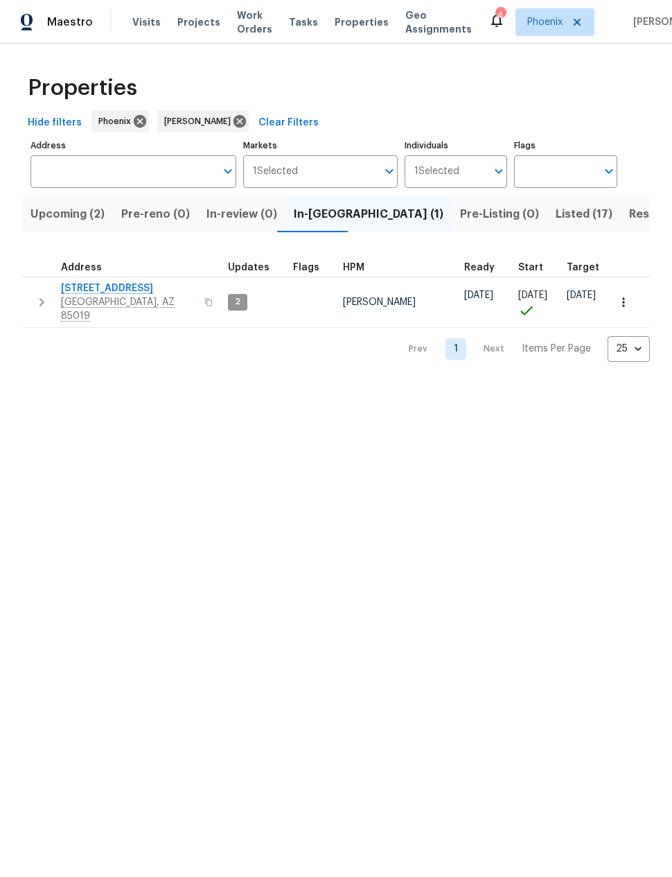 The image size is (672, 877). I want to click on div: 4, so click(500, 15).